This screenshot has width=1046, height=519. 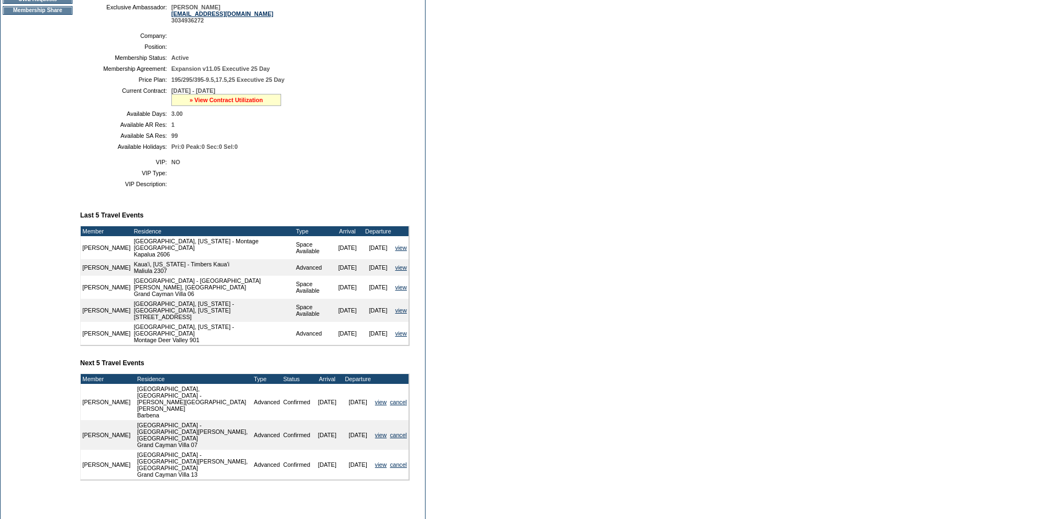 I want to click on td: Available SA Res:, so click(x=126, y=136).